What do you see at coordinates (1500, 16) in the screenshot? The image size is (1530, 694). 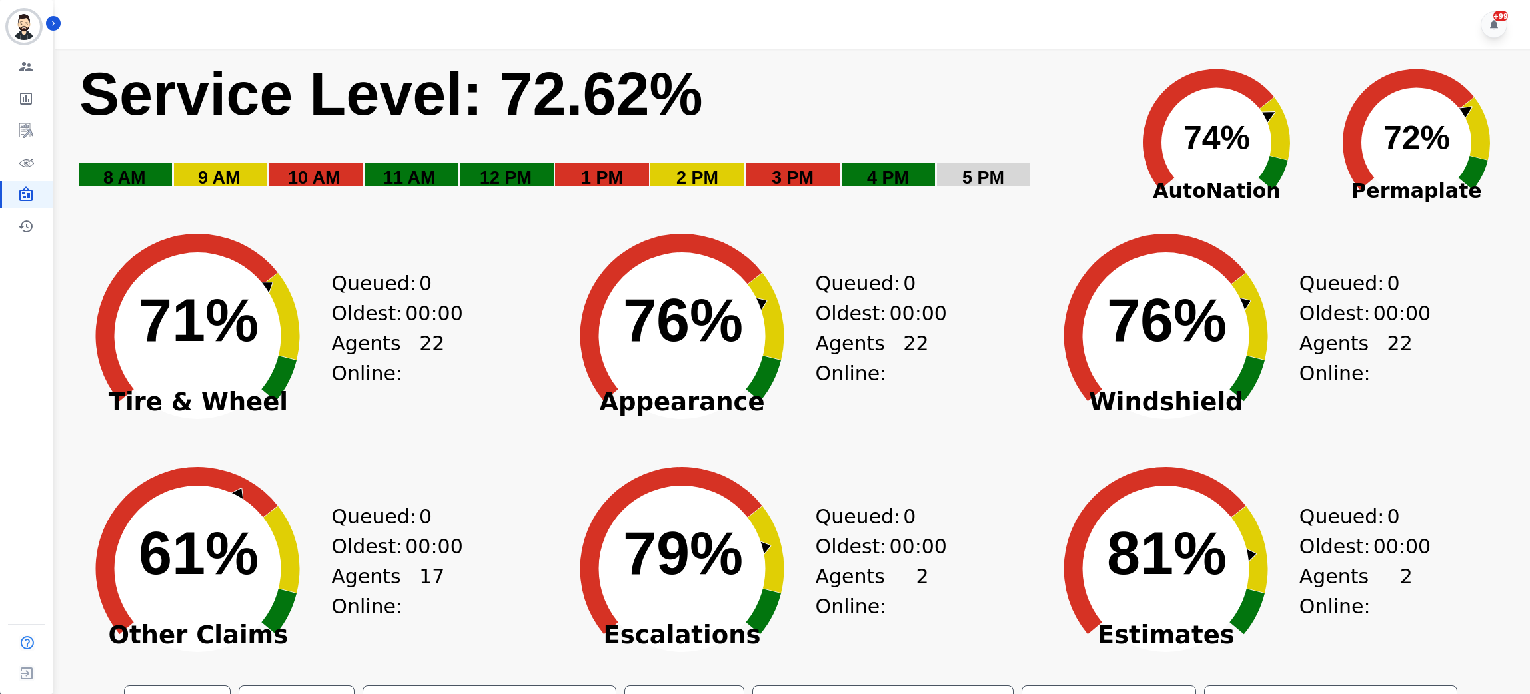 I see `div: +99` at bounding box center [1500, 16].